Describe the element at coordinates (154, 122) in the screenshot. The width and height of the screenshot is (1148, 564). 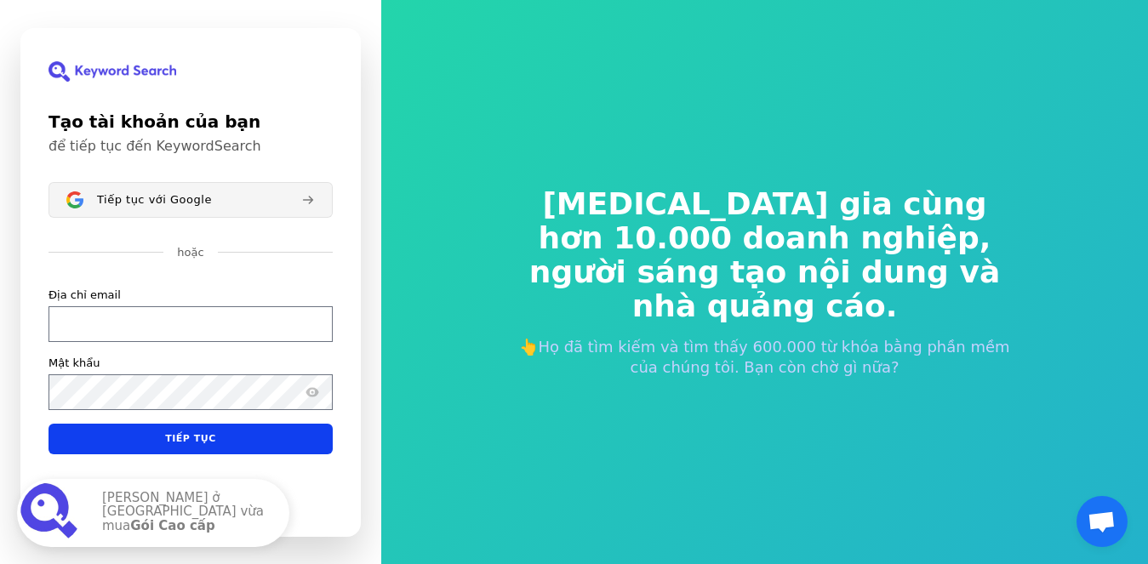
I see `font: Tạo tài khoản của bạn` at that location.